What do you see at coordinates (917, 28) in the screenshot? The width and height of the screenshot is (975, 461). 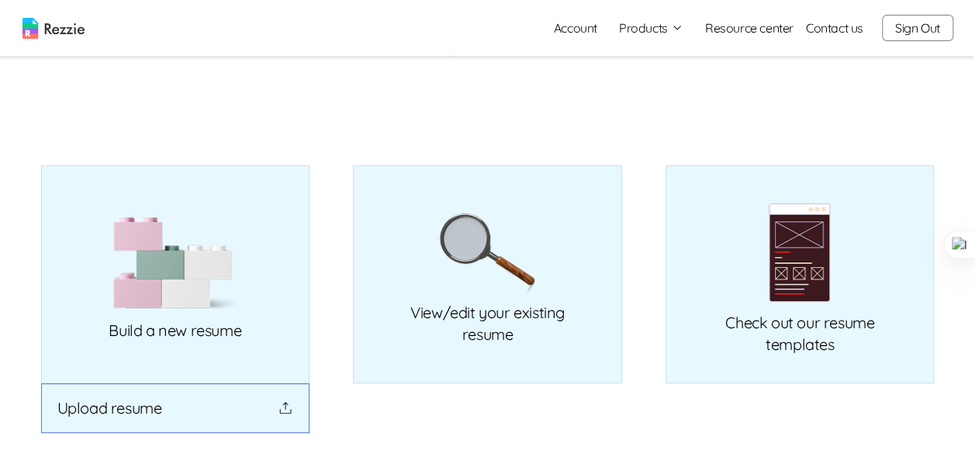 I see `button: Sign Out` at bounding box center [917, 28].